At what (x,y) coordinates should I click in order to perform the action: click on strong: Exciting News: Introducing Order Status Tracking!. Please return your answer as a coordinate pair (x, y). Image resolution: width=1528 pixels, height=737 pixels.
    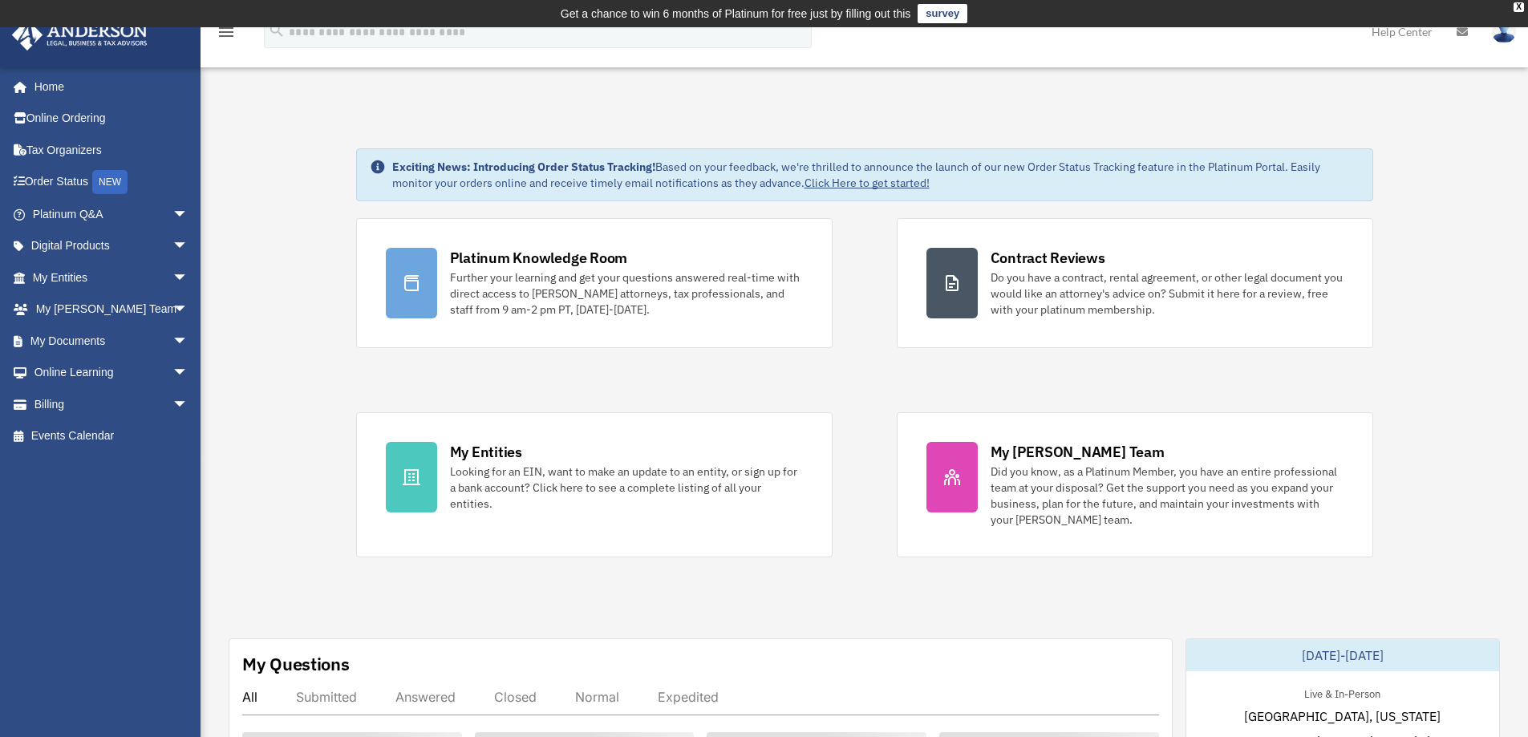
    Looking at the image, I should click on (524, 167).